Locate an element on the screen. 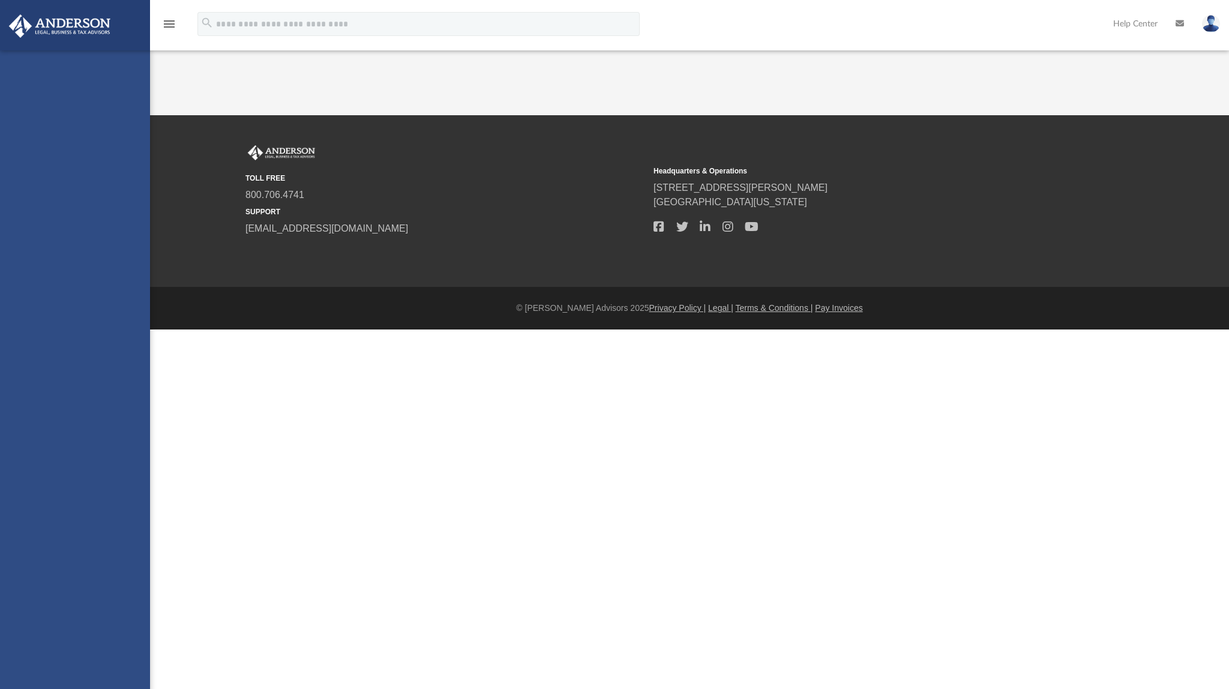 This screenshot has width=1229, height=689. a: Terms & Conditions | is located at coordinates (774, 308).